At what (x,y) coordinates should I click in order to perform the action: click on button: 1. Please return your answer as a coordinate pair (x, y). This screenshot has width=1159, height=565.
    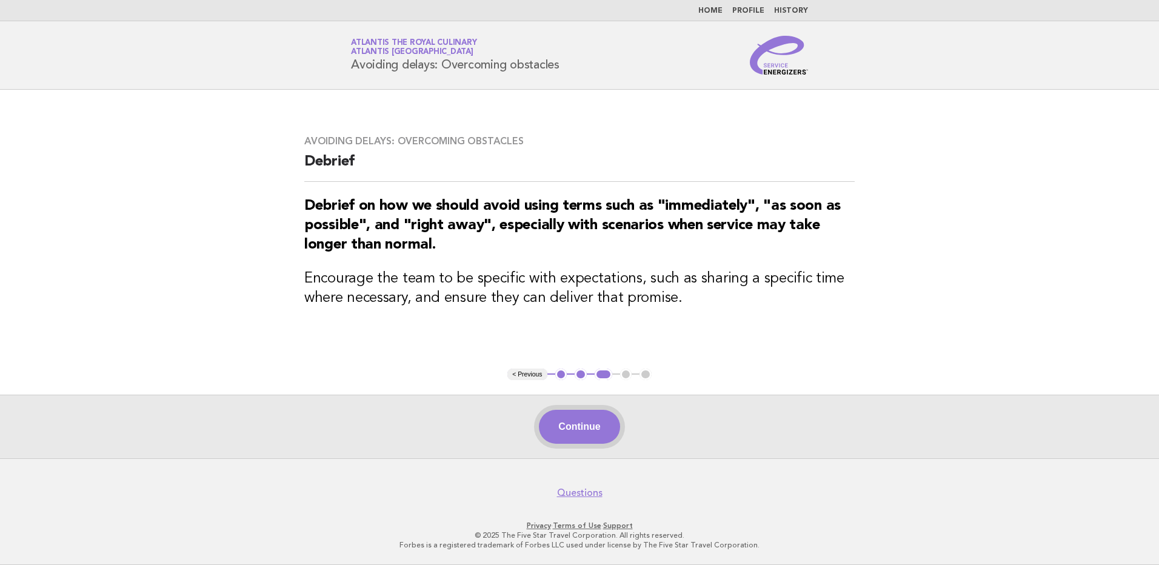
    Looking at the image, I should click on (561, 375).